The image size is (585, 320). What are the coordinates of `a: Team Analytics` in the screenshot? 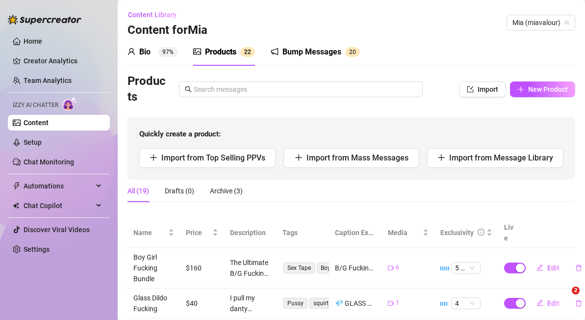 It's located at (48, 80).